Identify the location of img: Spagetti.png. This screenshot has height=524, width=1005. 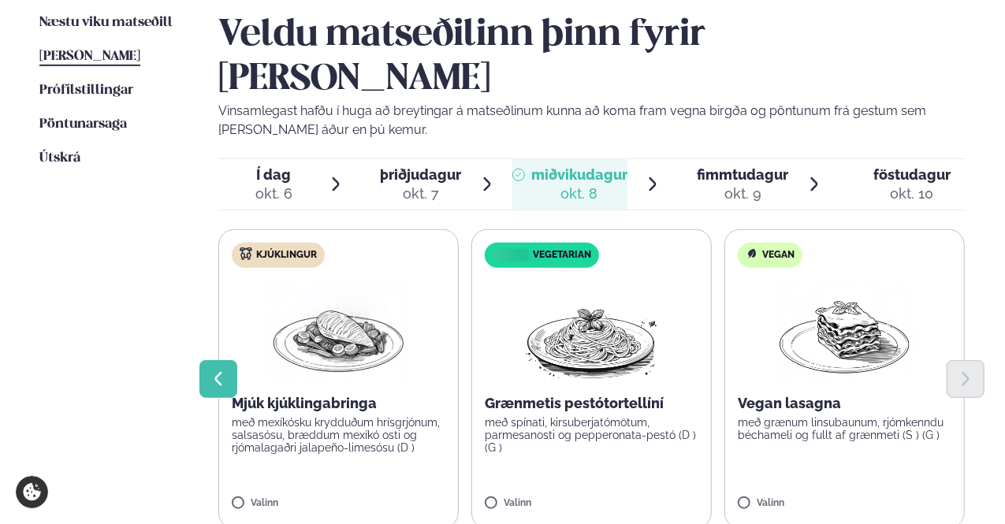
(592, 331).